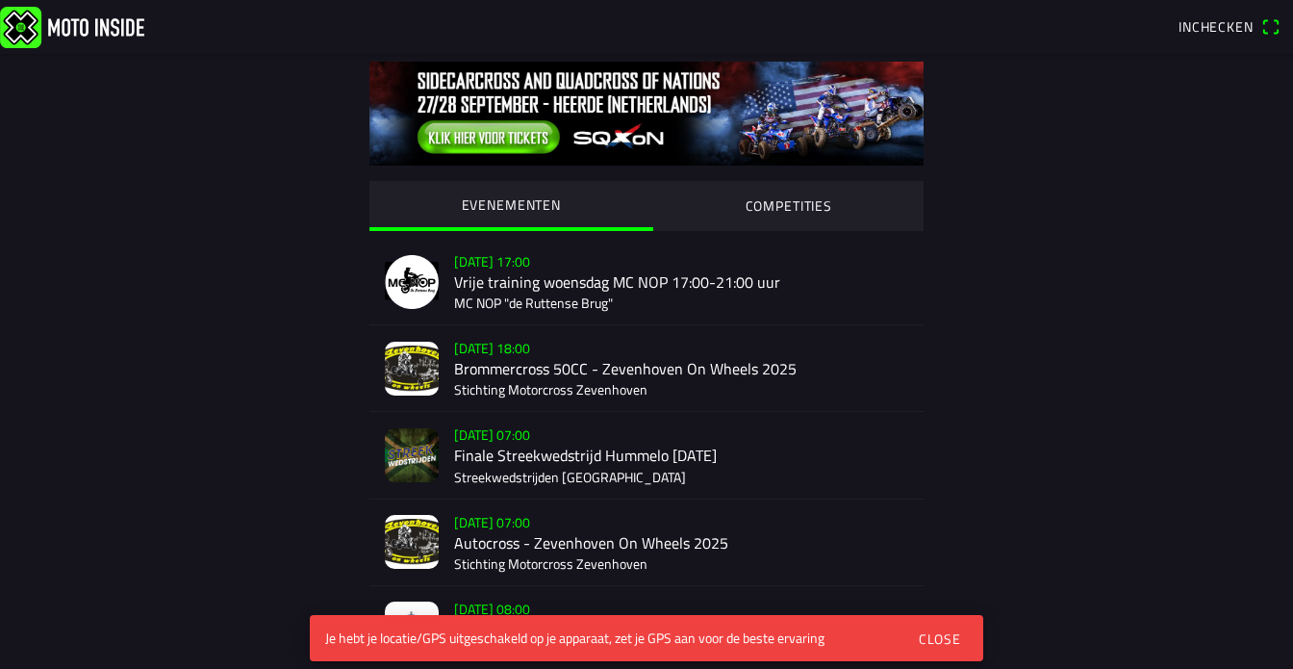 The image size is (1293, 669). What do you see at coordinates (412, 542) in the screenshot?
I see `img: mBcQMagLMxzNEVoW9kWH8RIERBgDR7O2pMCJ3QD2.jpg` at bounding box center [412, 542].